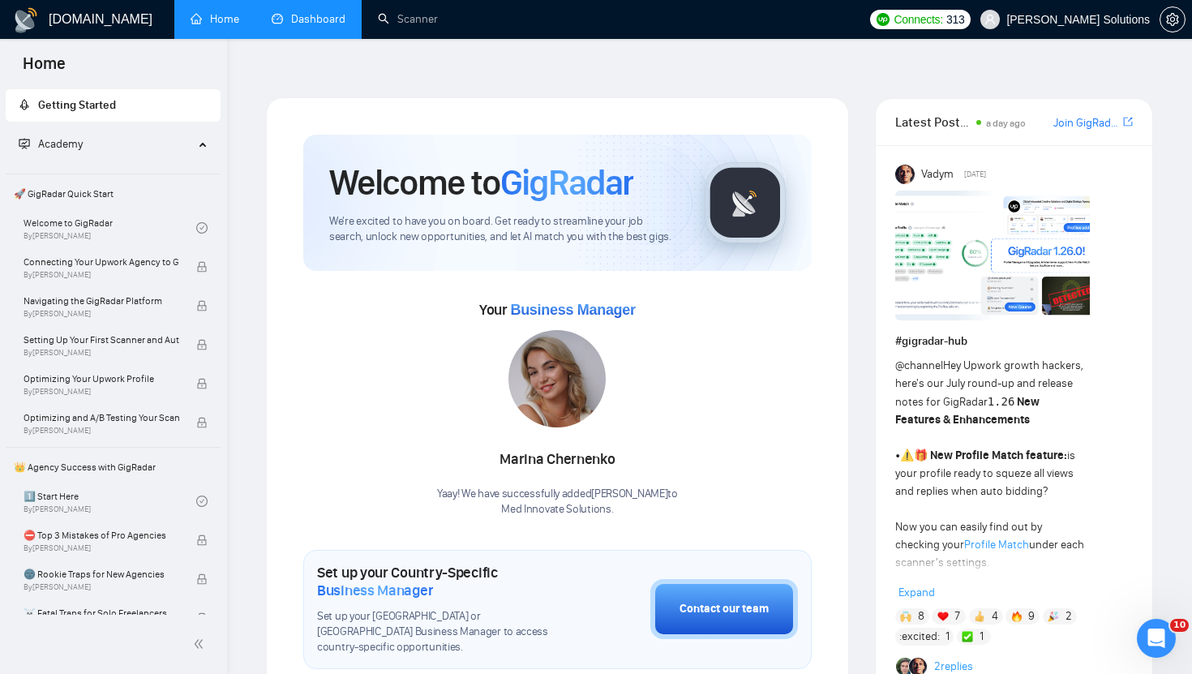 The height and width of the screenshot is (674, 1192). I want to click on span: fund-projection-screen, so click(24, 144).